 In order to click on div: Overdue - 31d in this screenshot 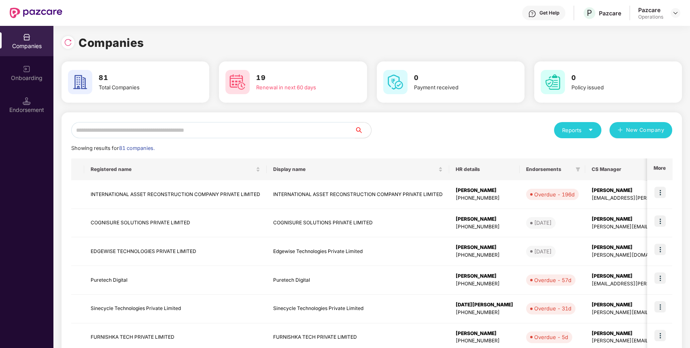, I will do `click(553, 309)`.